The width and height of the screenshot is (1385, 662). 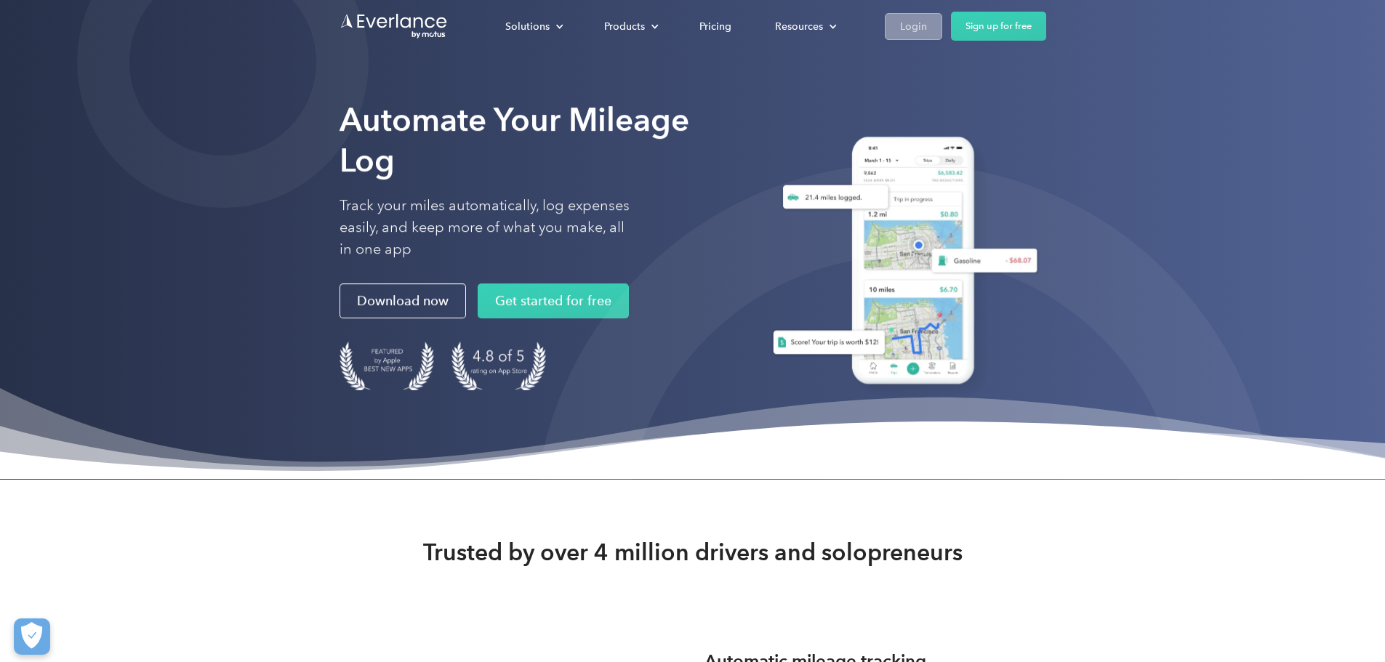 I want to click on a: Login, so click(x=913, y=26).